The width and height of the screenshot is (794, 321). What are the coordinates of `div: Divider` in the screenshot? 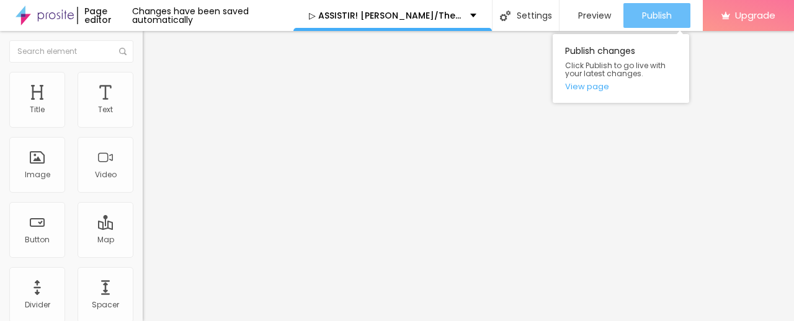 It's located at (37, 305).